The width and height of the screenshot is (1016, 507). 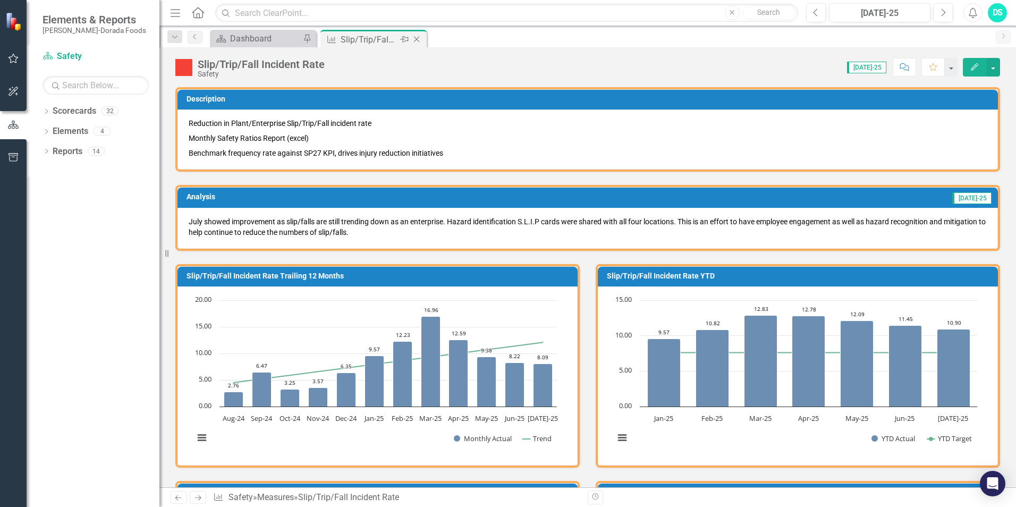 What do you see at coordinates (346, 418) in the screenshot?
I see `text: Dec-24` at bounding box center [346, 418].